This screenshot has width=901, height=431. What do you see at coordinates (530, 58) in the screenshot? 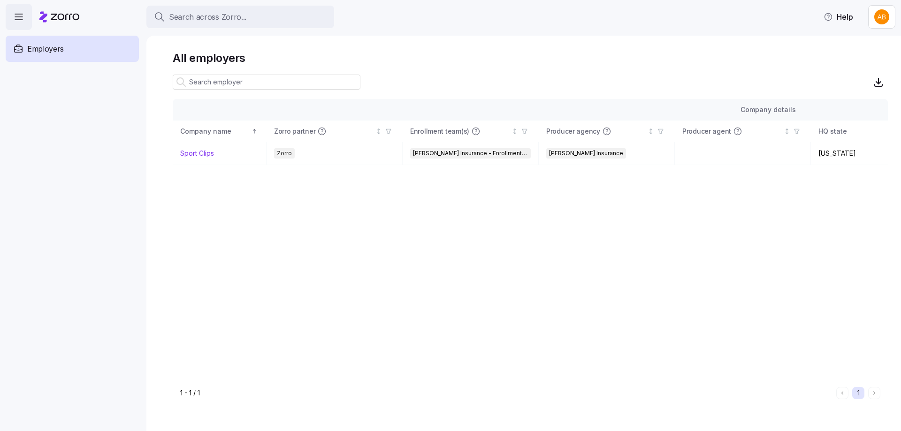
I see `h1: All employers` at bounding box center [530, 58].